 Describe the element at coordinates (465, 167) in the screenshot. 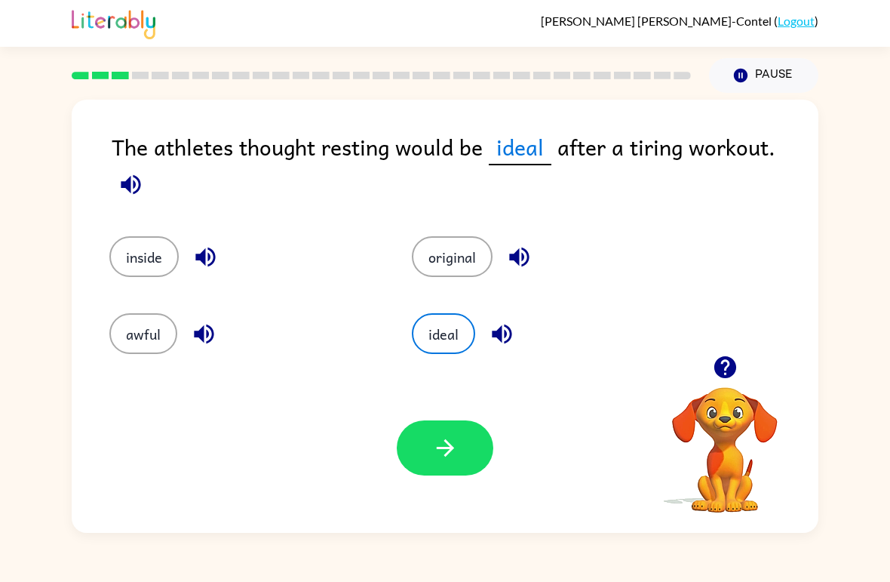

I see `div: The athletes thought resting would be after a tiring workout.` at that location.